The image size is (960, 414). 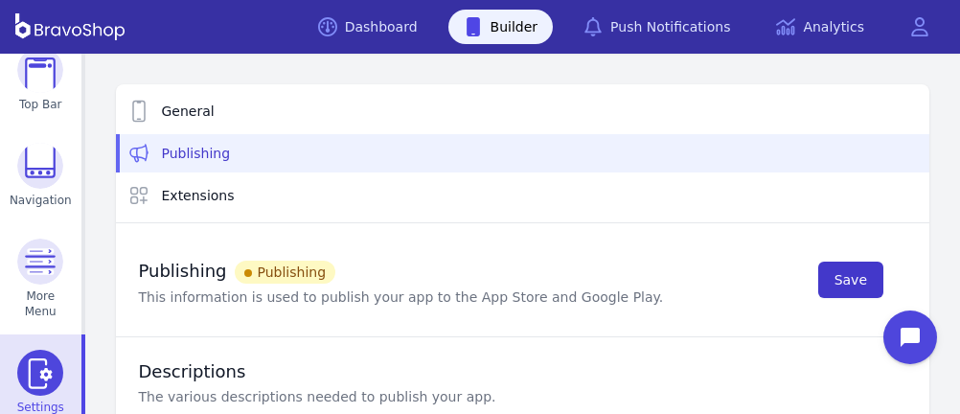 I want to click on img: BravoShop, so click(x=70, y=27).